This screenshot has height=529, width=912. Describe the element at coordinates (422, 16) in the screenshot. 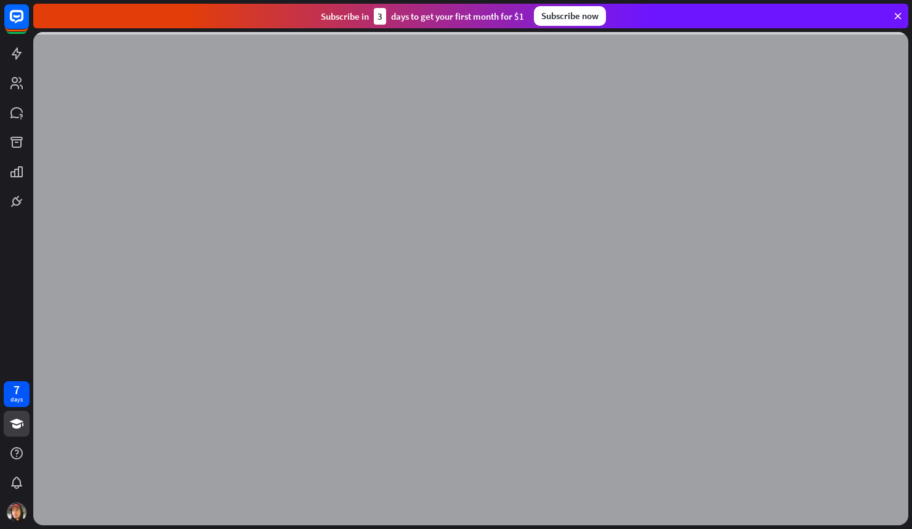

I see `div: Subscribe in days to get your first month for $1` at that location.